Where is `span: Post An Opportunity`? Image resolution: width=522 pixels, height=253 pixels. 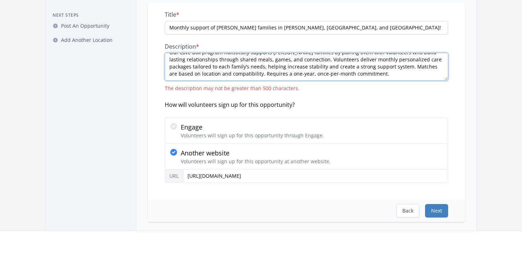 span: Post An Opportunity is located at coordinates (85, 26).